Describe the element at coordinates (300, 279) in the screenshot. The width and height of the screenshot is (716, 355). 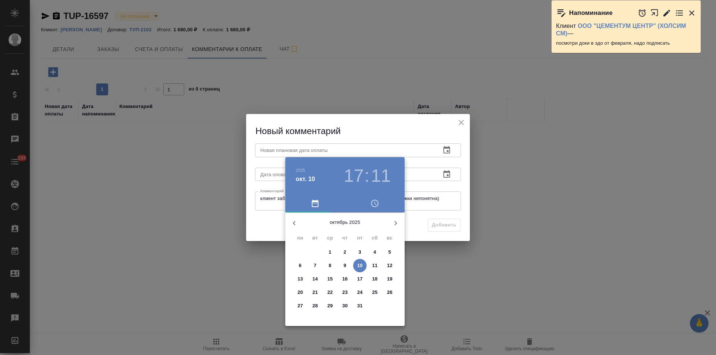
I see `p: 13` at that location.